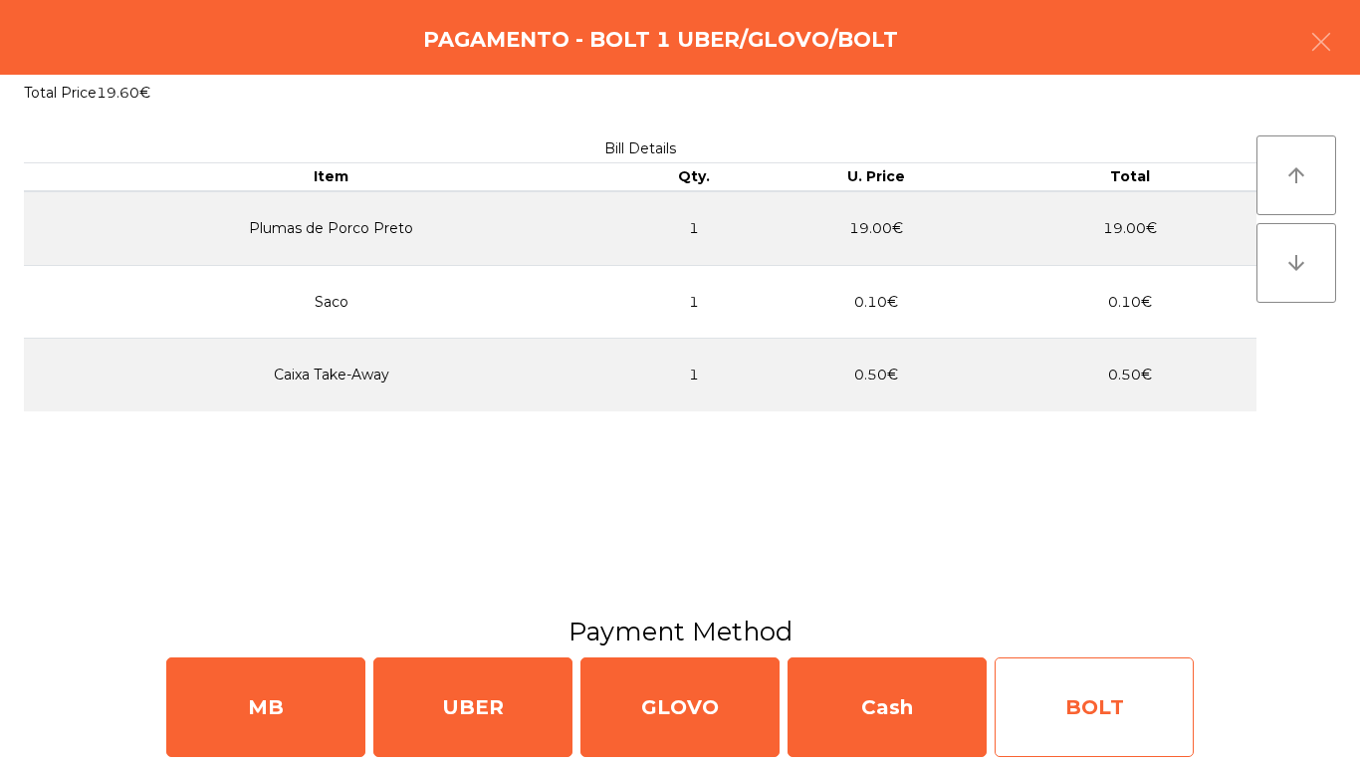 The width and height of the screenshot is (1360, 765). I want to click on span: Total Price, so click(60, 93).